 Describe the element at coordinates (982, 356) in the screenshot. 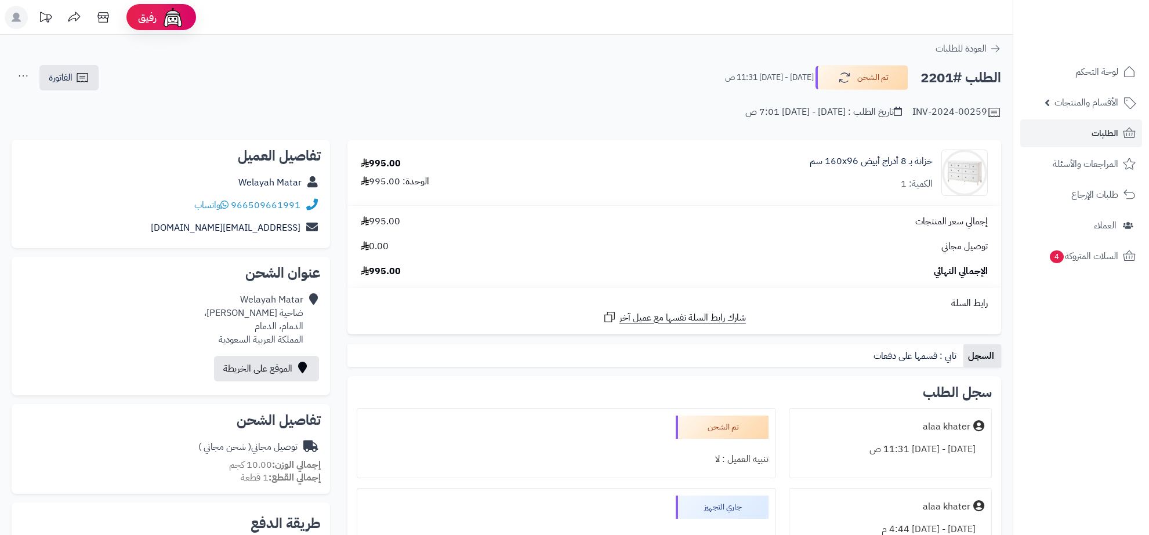

I see `a: السجل` at that location.